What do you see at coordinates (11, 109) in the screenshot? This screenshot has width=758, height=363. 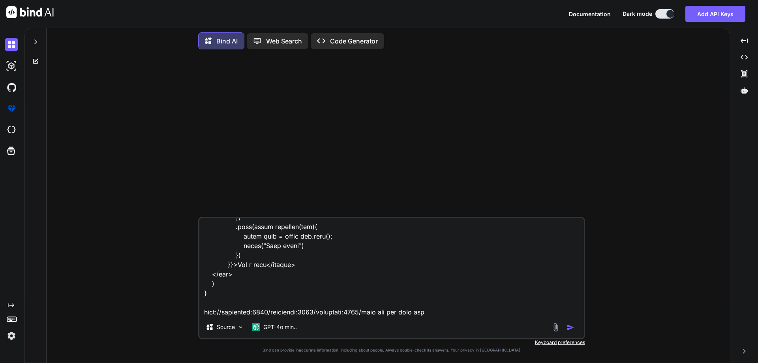 I see `img: premium` at bounding box center [11, 109].